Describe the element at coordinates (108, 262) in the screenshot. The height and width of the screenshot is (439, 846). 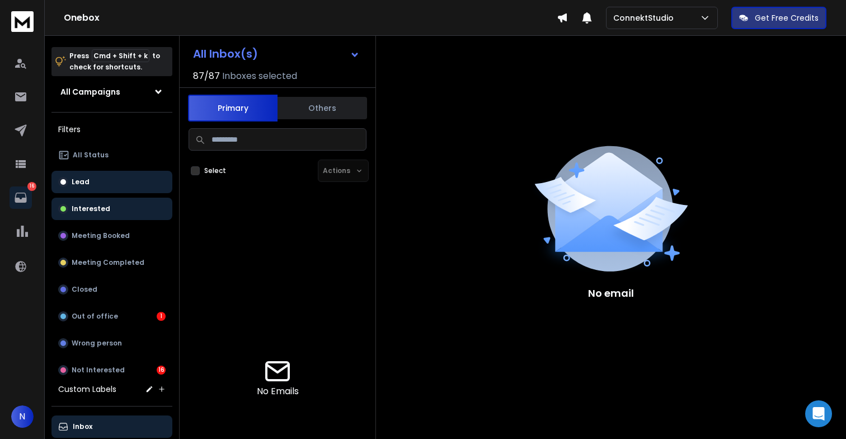
I see `p: Meeting Completed` at that location.